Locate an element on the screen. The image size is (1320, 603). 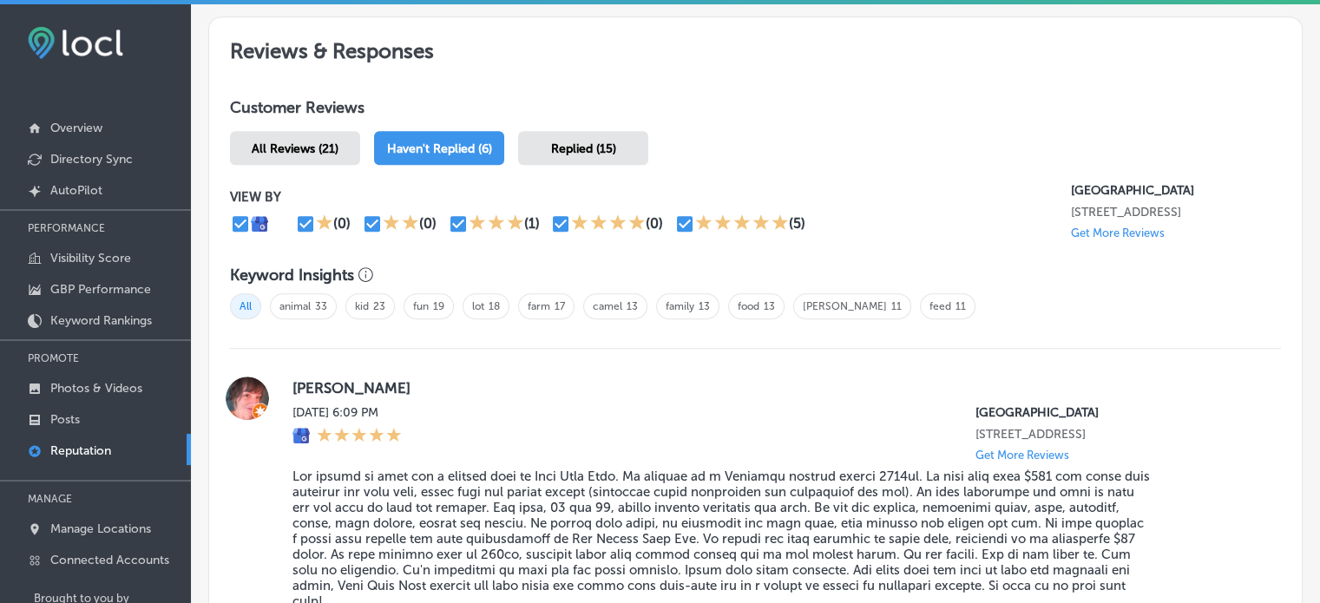
p: AutoPilot is located at coordinates (76, 190).